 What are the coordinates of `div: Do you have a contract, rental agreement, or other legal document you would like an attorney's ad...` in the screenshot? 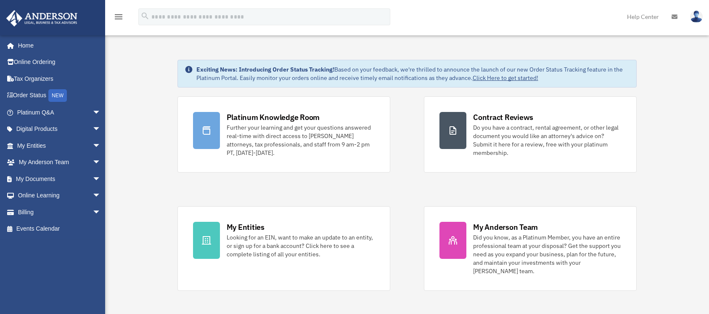 It's located at (547, 140).